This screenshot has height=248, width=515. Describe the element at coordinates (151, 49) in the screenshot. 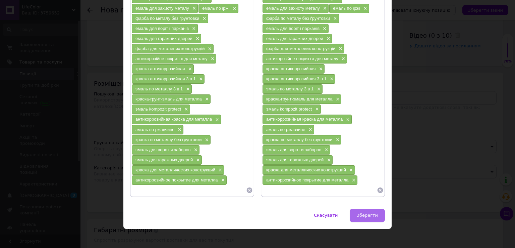

I see `p: Особенности` at that location.